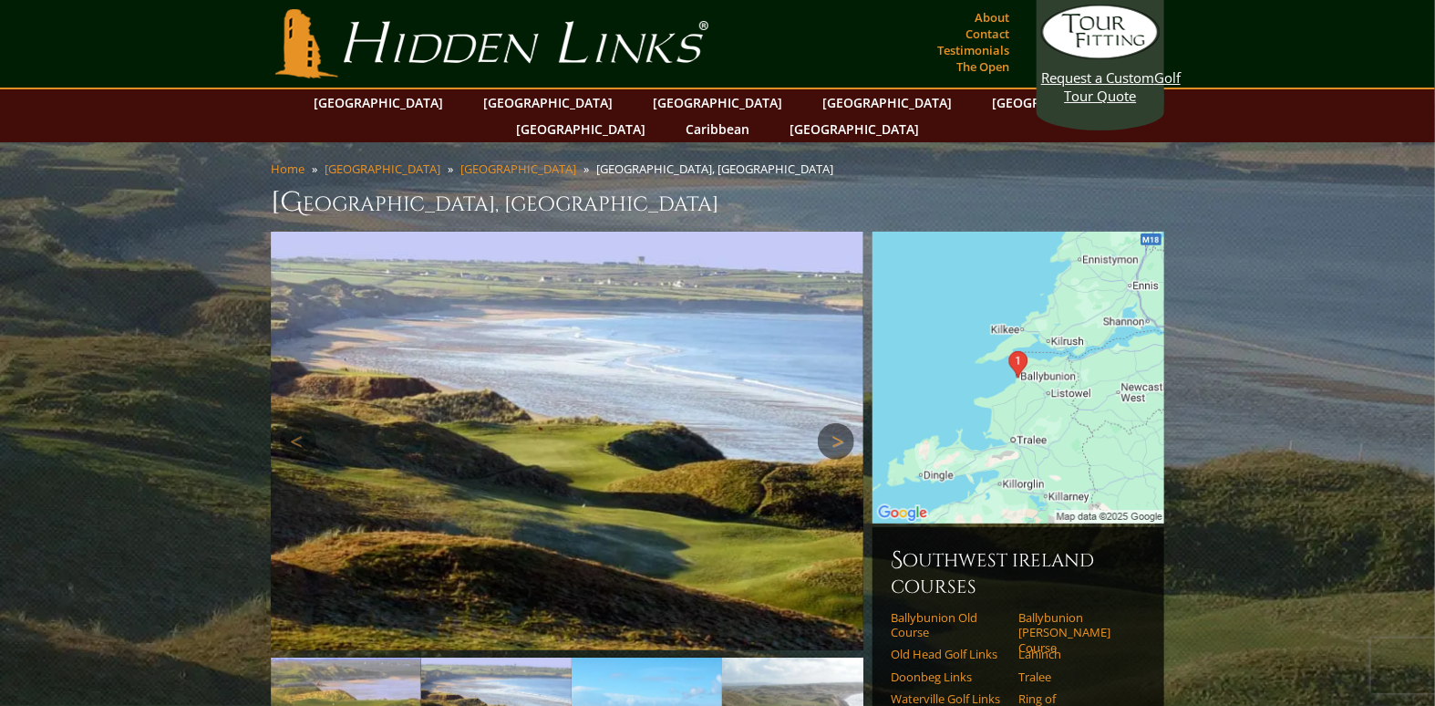  What do you see at coordinates (1018, 572) in the screenshot?
I see `h6: Southwest Ireland Courses` at bounding box center [1018, 572].